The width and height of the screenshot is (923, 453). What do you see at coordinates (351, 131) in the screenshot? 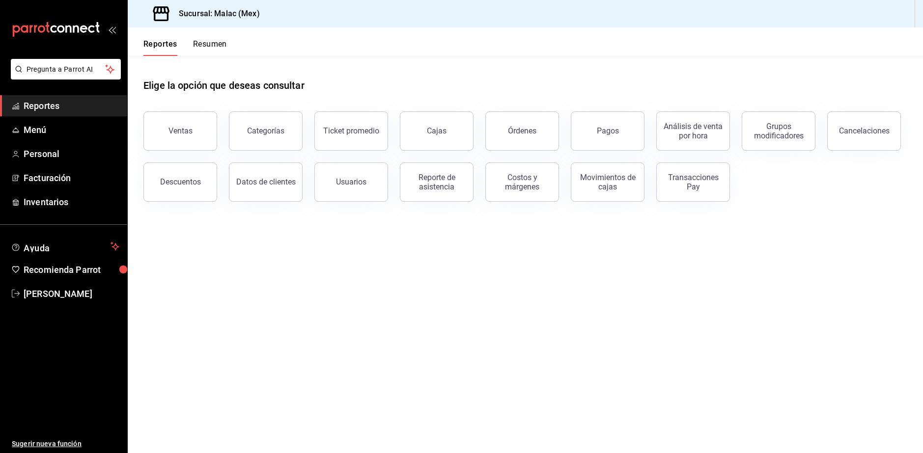
I see `button: Ticket promedio` at bounding box center [351, 131].